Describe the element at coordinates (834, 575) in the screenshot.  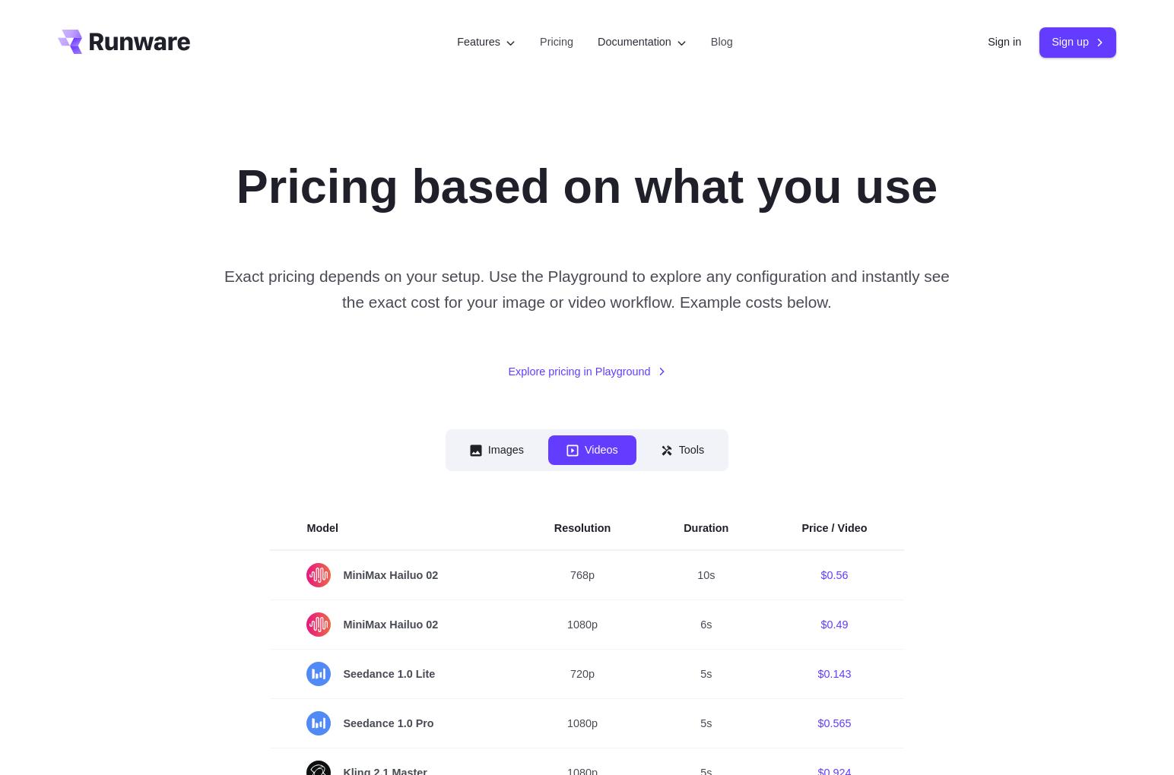
I see `td: $0.56` at that location.